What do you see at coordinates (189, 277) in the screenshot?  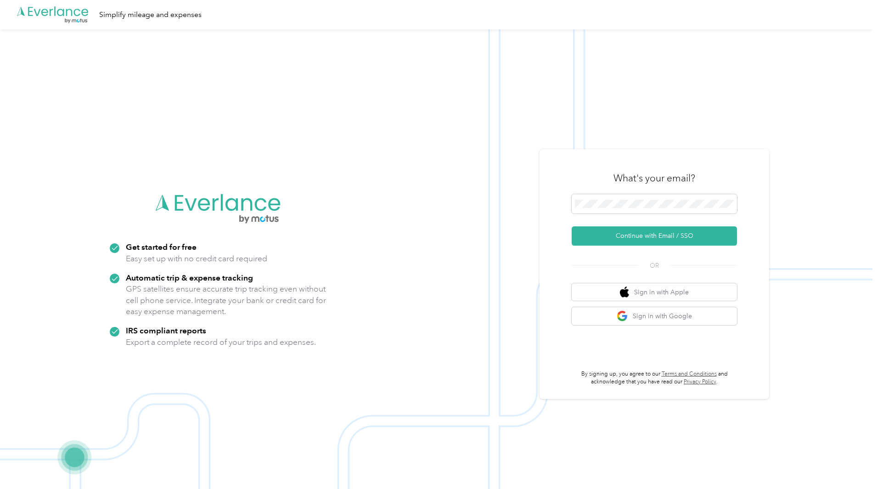 I see `strong: Automatic trip & expense tracking` at bounding box center [189, 277].